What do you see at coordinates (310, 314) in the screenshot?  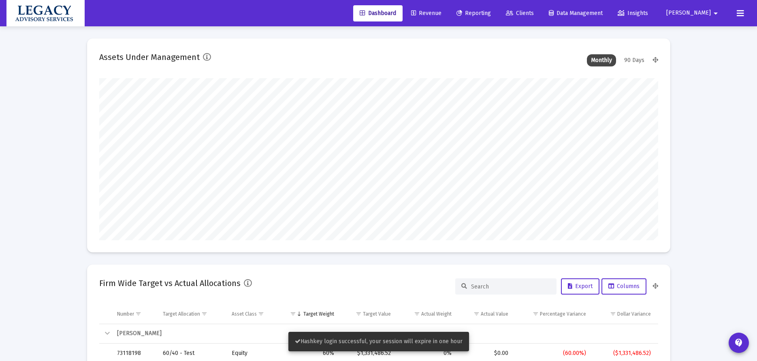 I see `td: Column Target Weight` at bounding box center [310, 314].